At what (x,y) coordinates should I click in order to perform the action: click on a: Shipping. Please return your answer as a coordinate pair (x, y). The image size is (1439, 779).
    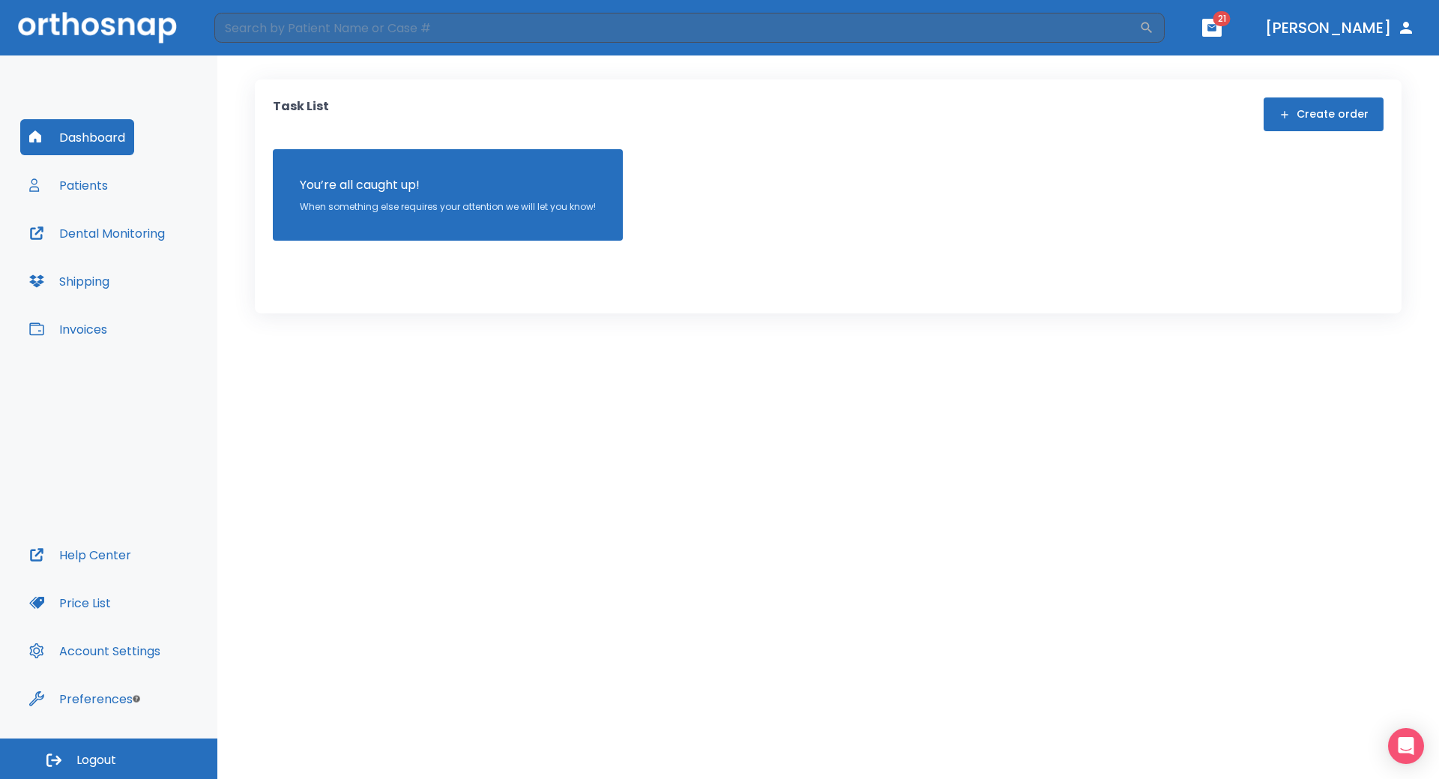
    Looking at the image, I should click on (69, 281).